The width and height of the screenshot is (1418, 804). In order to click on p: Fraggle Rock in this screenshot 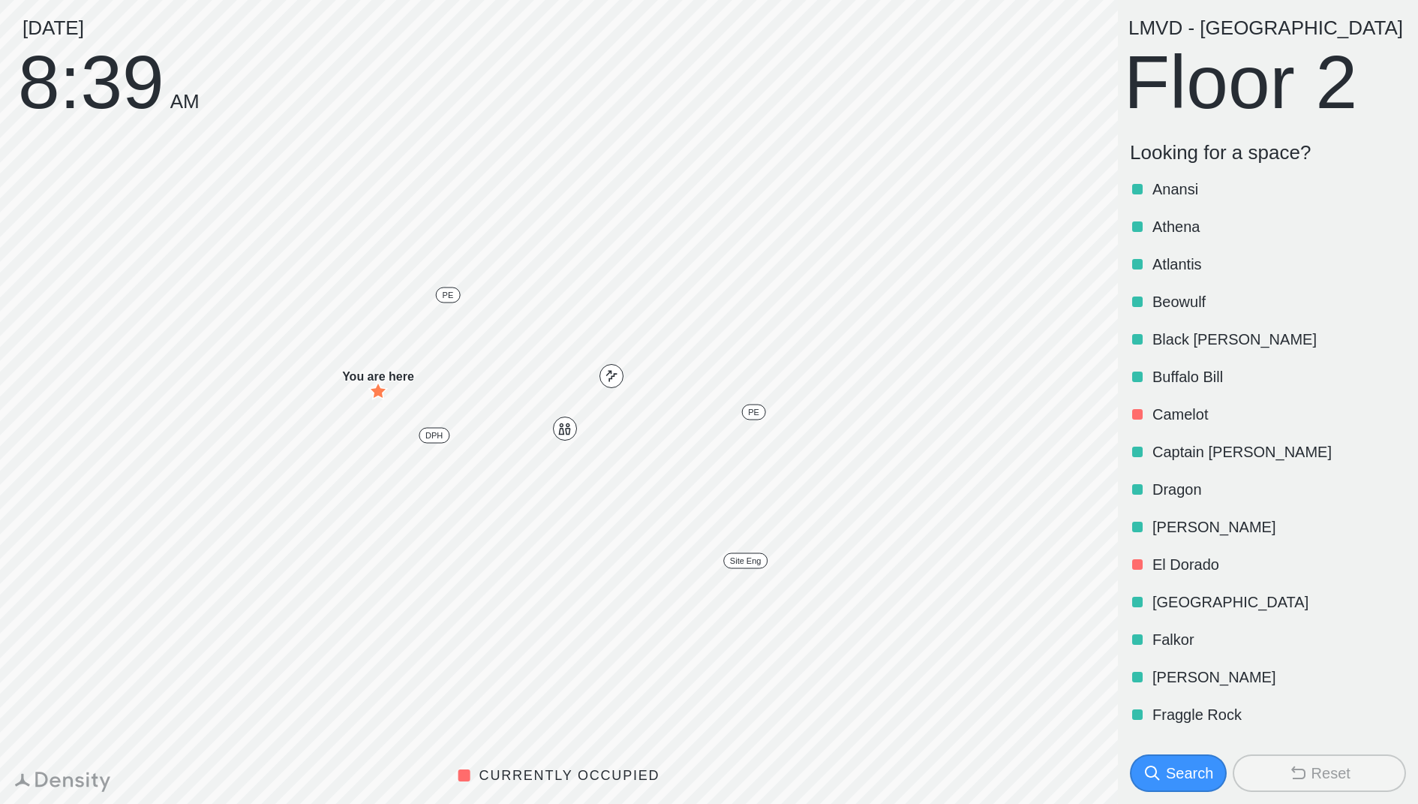, I will do `click(1278, 714)`.